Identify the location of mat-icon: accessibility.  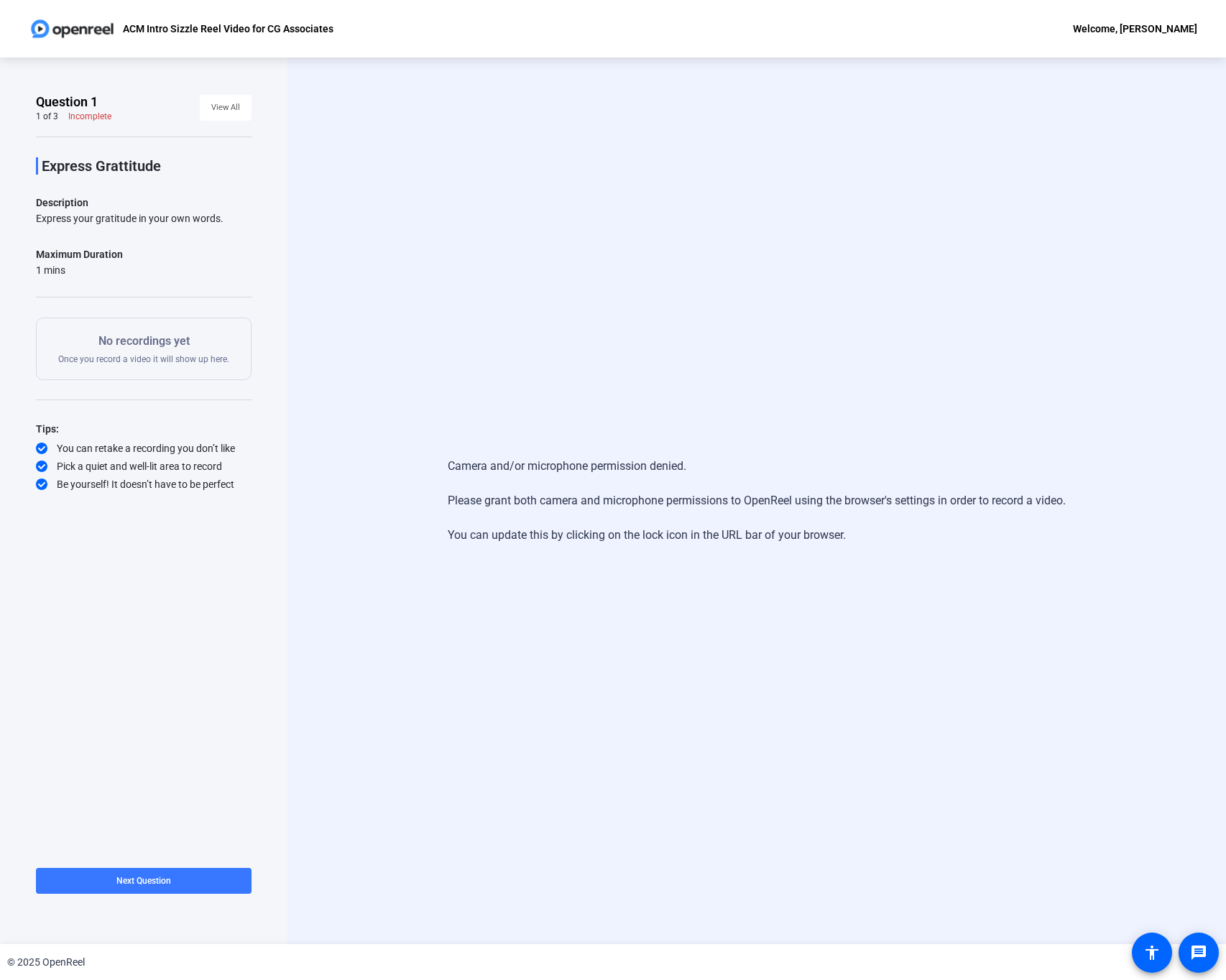
(1151, 953).